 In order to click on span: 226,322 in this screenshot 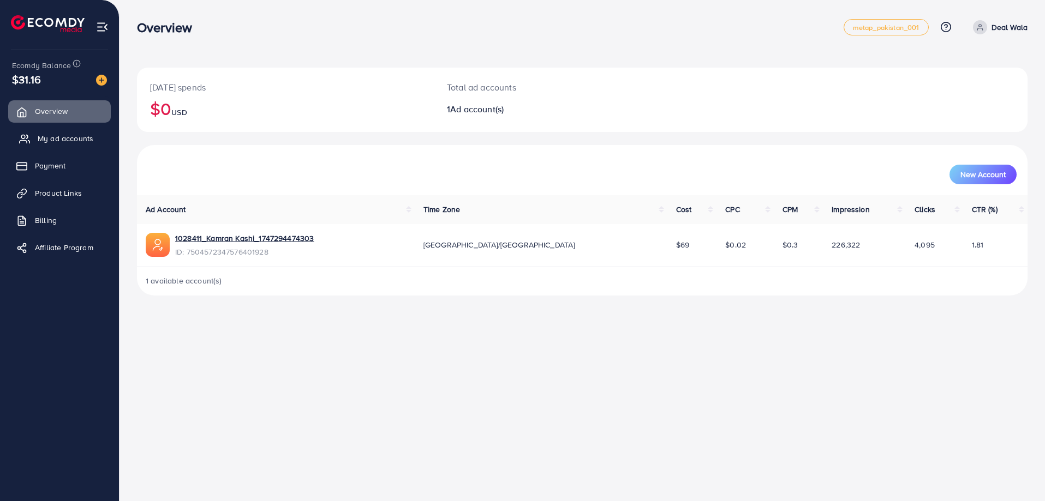, I will do `click(845, 245)`.